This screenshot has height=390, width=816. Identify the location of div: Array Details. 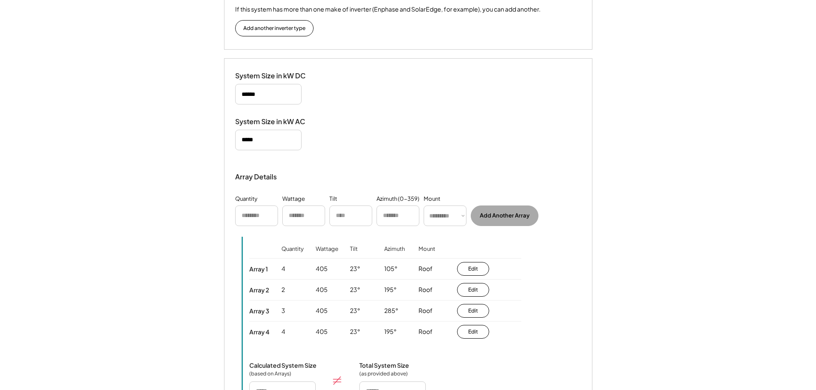
(257, 177).